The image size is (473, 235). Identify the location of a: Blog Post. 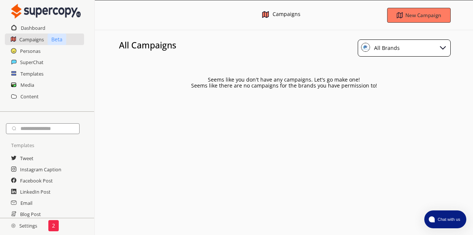
(31, 214).